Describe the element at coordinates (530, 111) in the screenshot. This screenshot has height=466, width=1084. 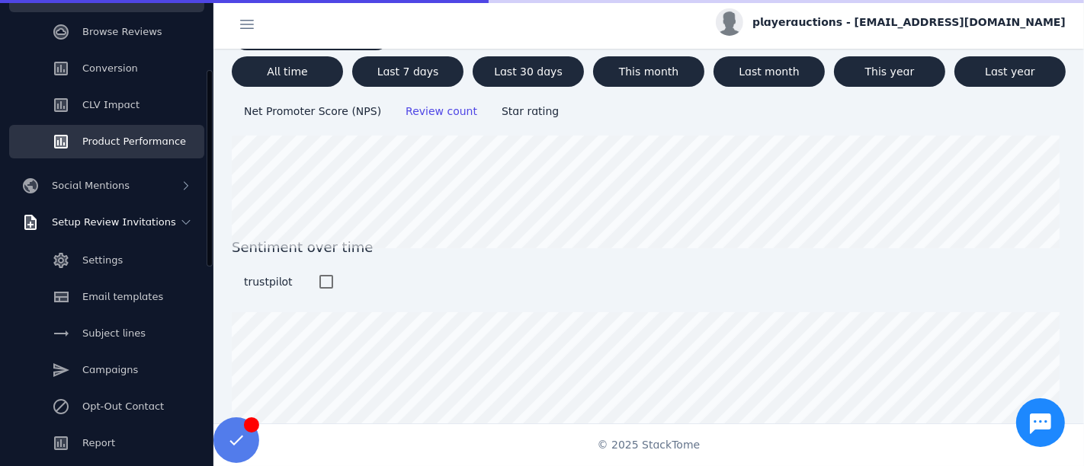
I see `span: Star rating` at that location.